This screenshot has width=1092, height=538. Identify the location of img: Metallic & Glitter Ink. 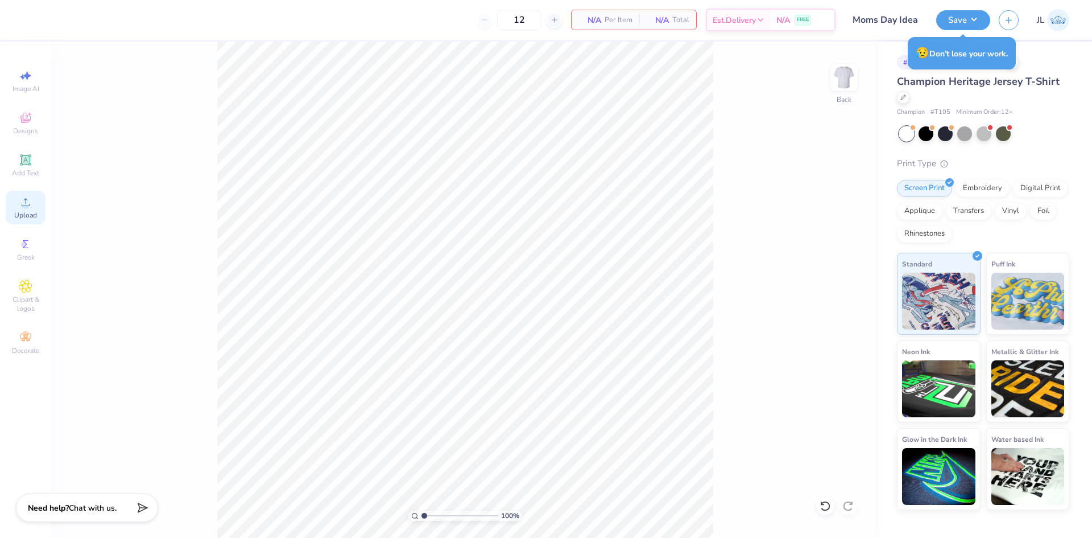
(1028, 389).